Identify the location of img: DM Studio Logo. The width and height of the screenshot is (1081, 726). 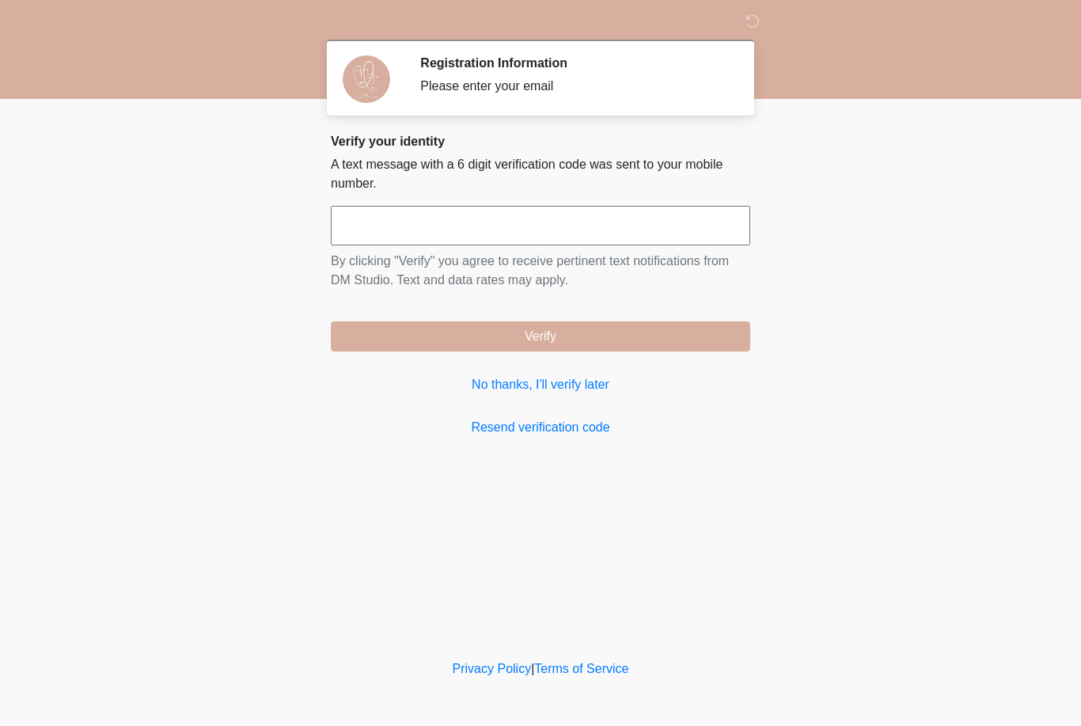
(325, 21).